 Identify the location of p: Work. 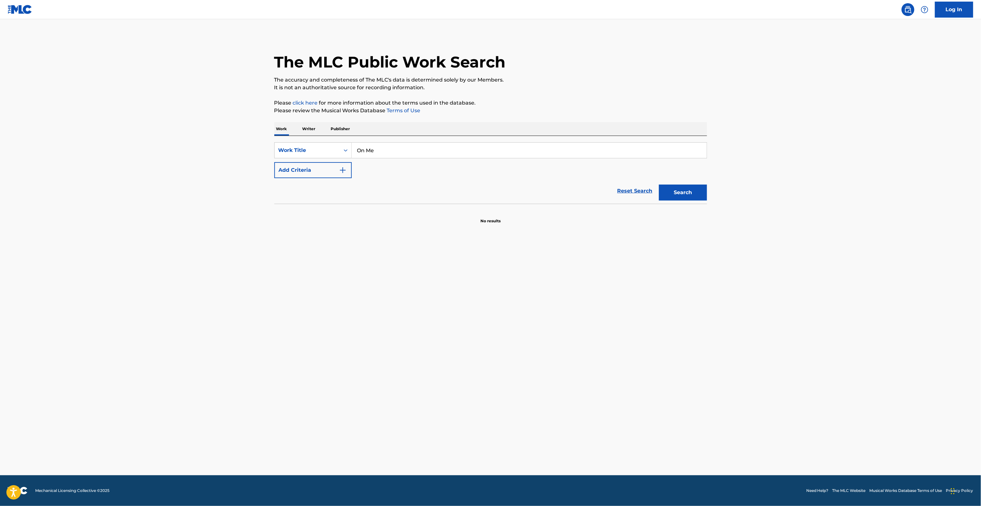
(282, 129).